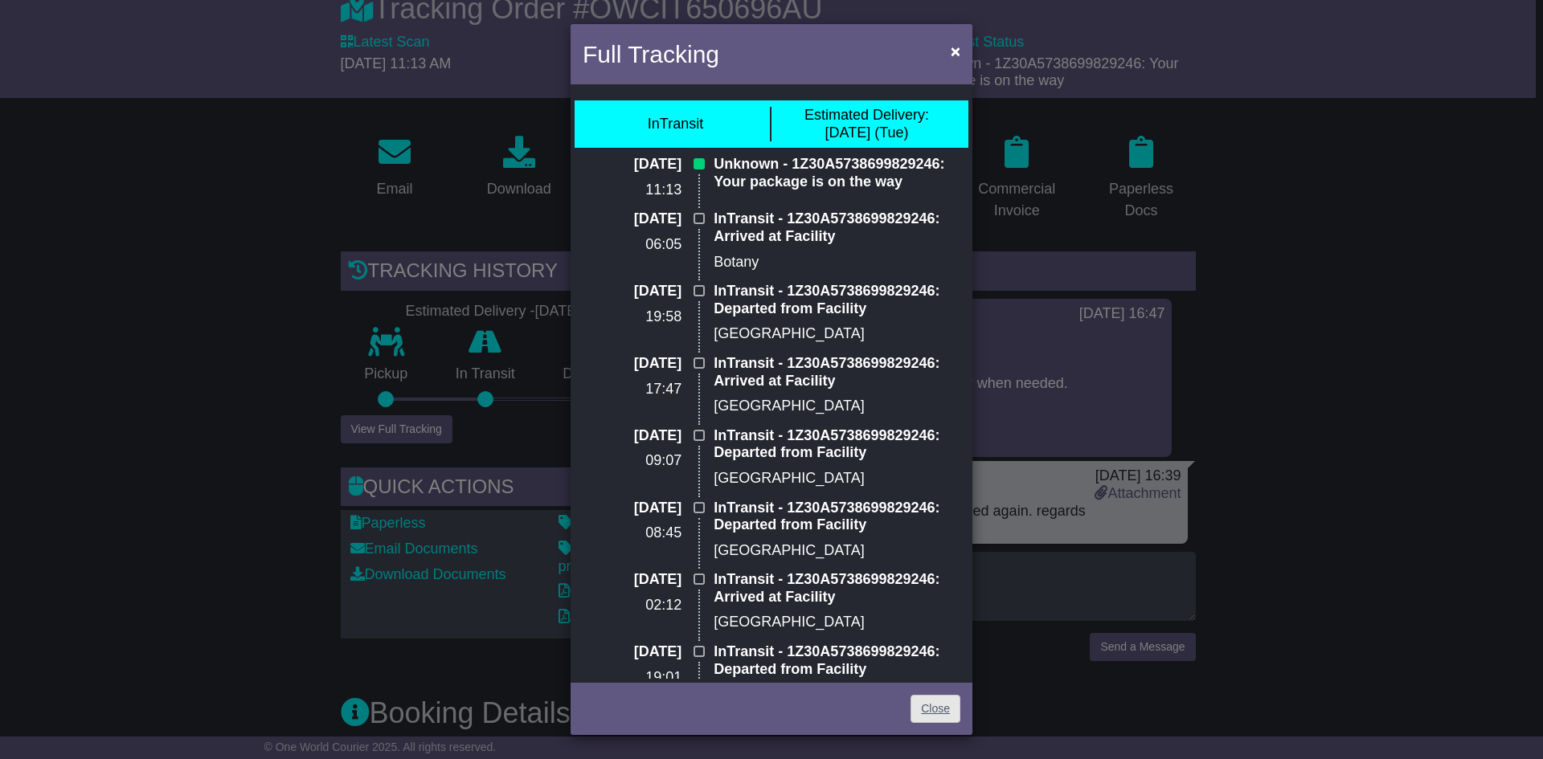 Image resolution: width=1543 pixels, height=759 pixels. What do you see at coordinates (651, 54) in the screenshot?
I see `h4: Full Tracking` at bounding box center [651, 54].